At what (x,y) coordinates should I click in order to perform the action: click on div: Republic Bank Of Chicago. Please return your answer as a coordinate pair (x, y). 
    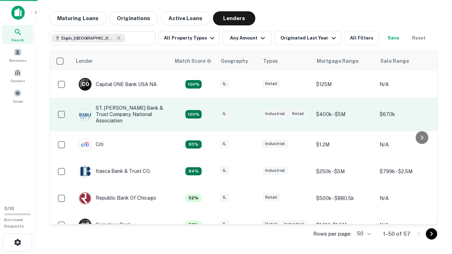
    Looking at the image, I should click on (117, 199).